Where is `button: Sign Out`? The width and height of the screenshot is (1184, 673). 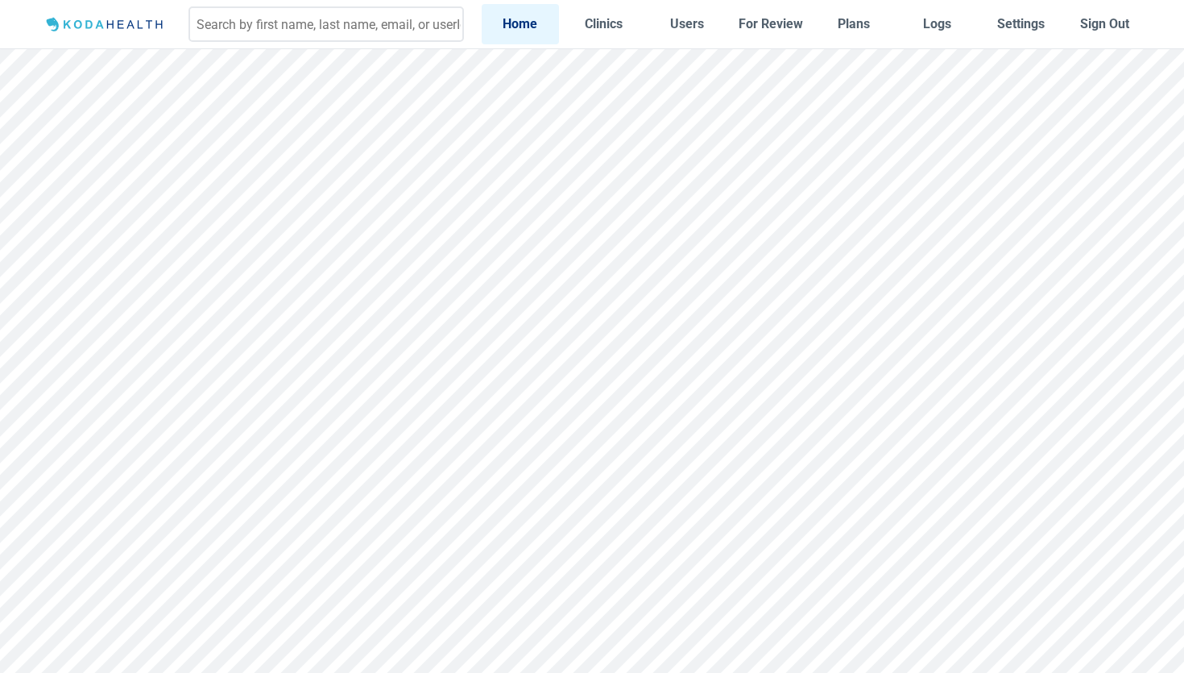
button: Sign Out is located at coordinates (1105, 23).